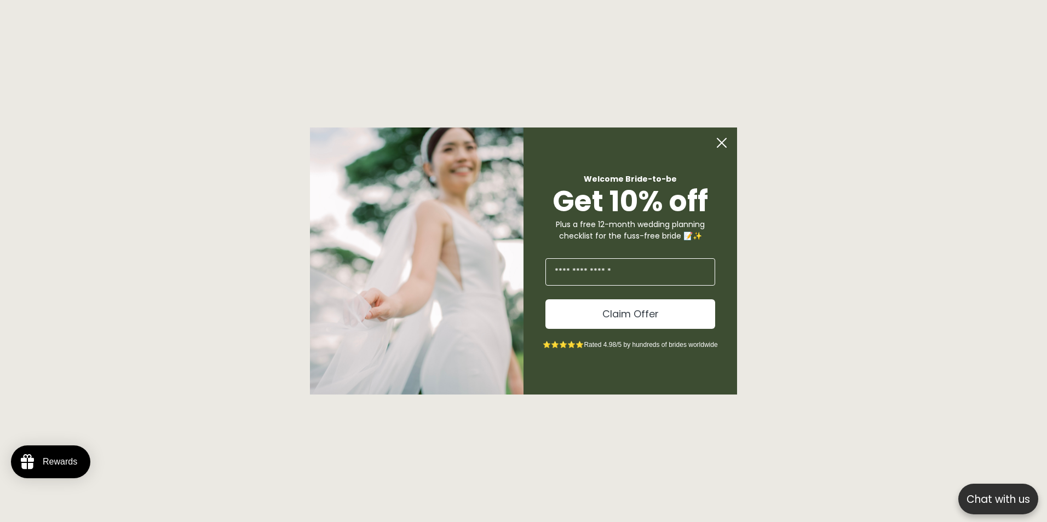 The height and width of the screenshot is (522, 1047). I want to click on button: Open chatbox, so click(998, 499).